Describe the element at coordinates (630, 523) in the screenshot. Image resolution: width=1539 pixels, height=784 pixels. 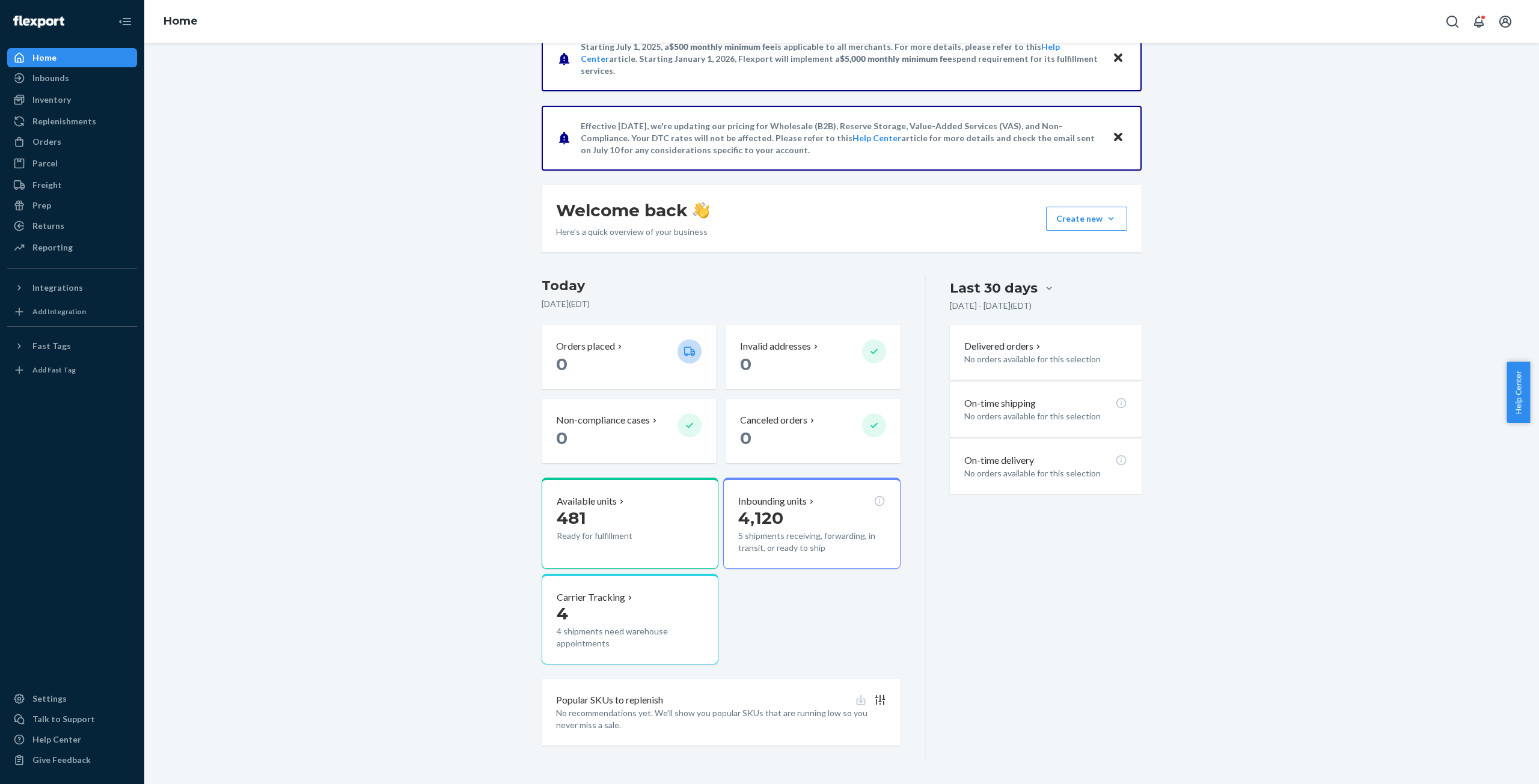
I see `button: Available units481Ready for fulfillment` at that location.